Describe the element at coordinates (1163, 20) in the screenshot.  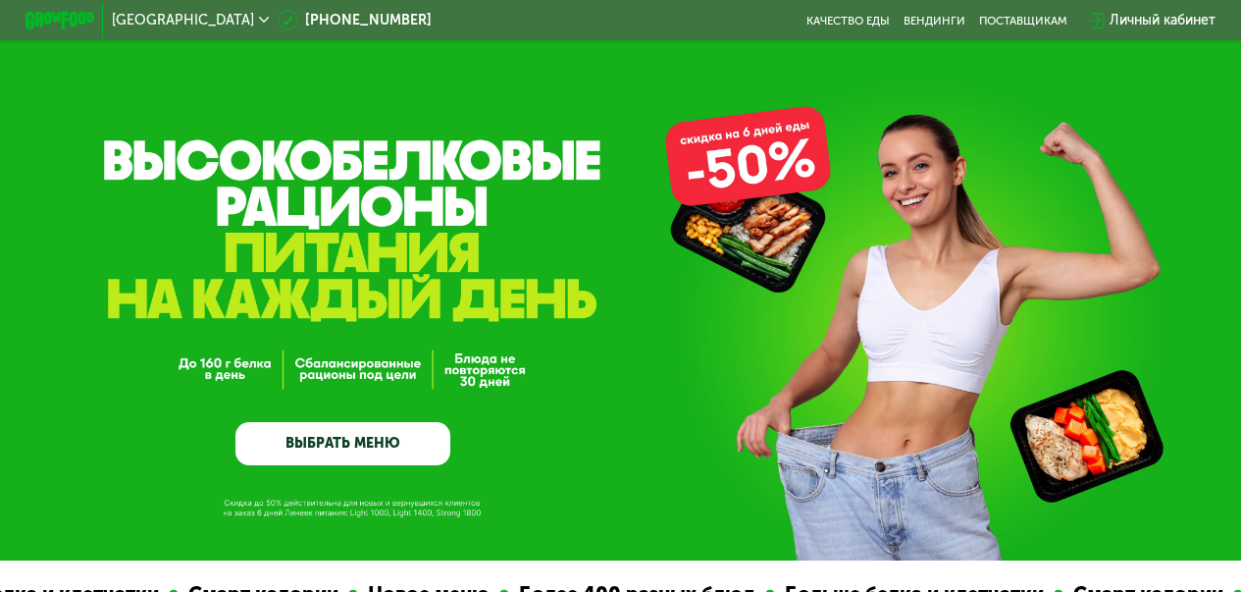
I see `div: Личный кабинет` at that location.